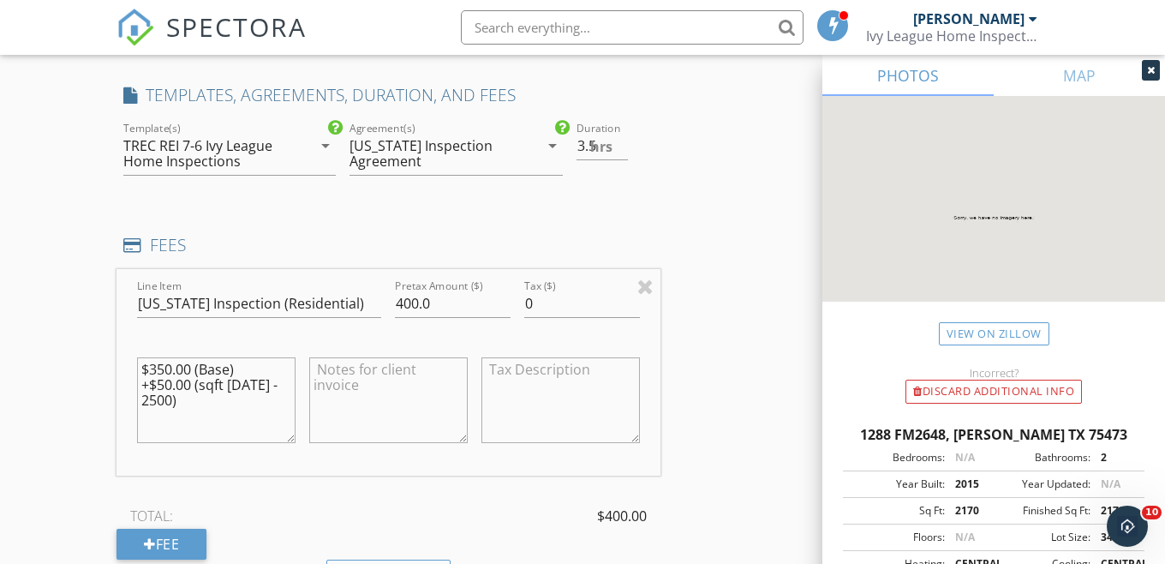 This screenshot has width=1165, height=564. I want to click on div: Finished Sq Ft:, so click(1042, 511).